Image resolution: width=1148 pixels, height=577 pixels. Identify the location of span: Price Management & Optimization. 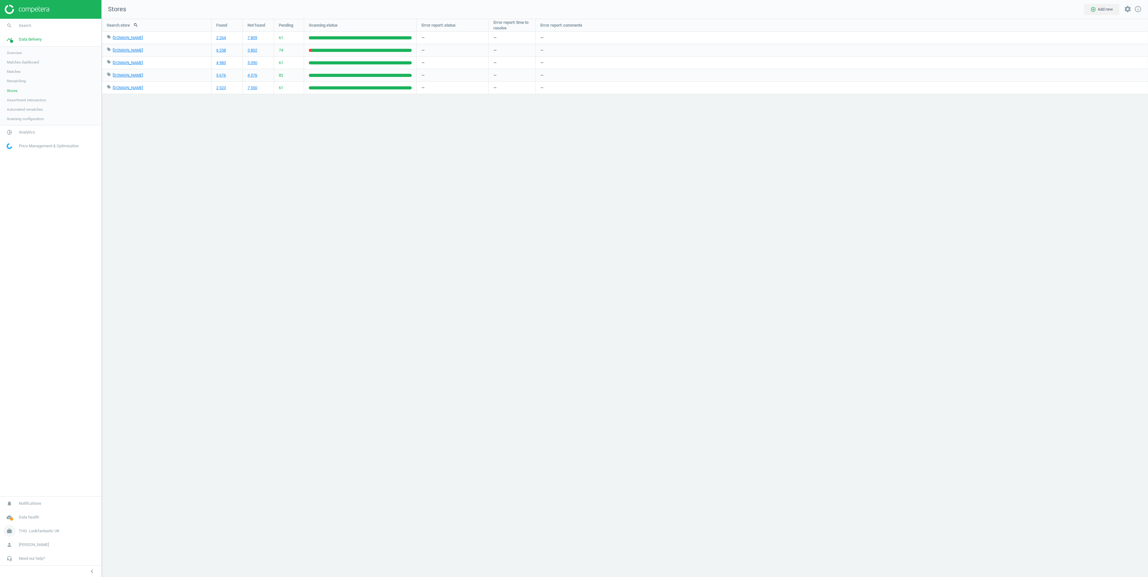
(49, 146).